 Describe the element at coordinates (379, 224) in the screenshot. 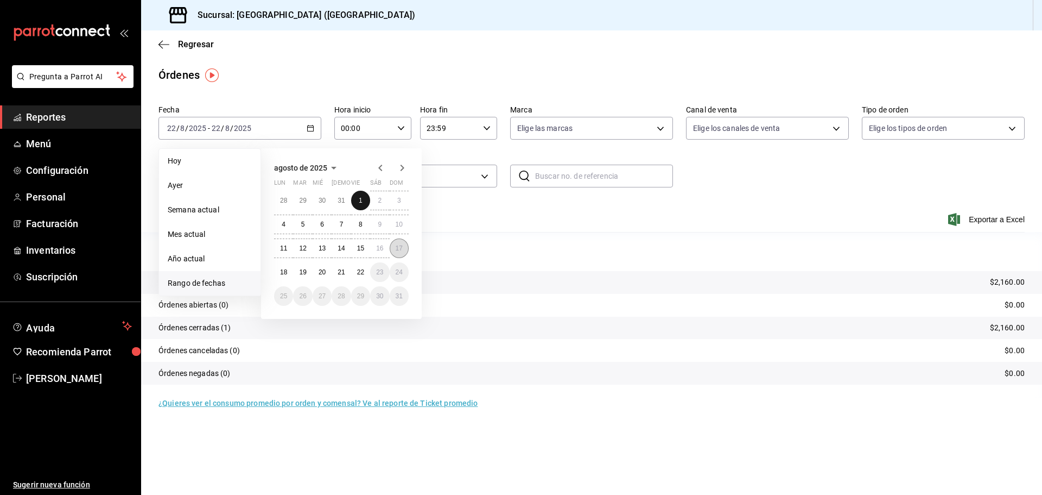

I see `abbr: 9 de agosto de 2025` at that location.